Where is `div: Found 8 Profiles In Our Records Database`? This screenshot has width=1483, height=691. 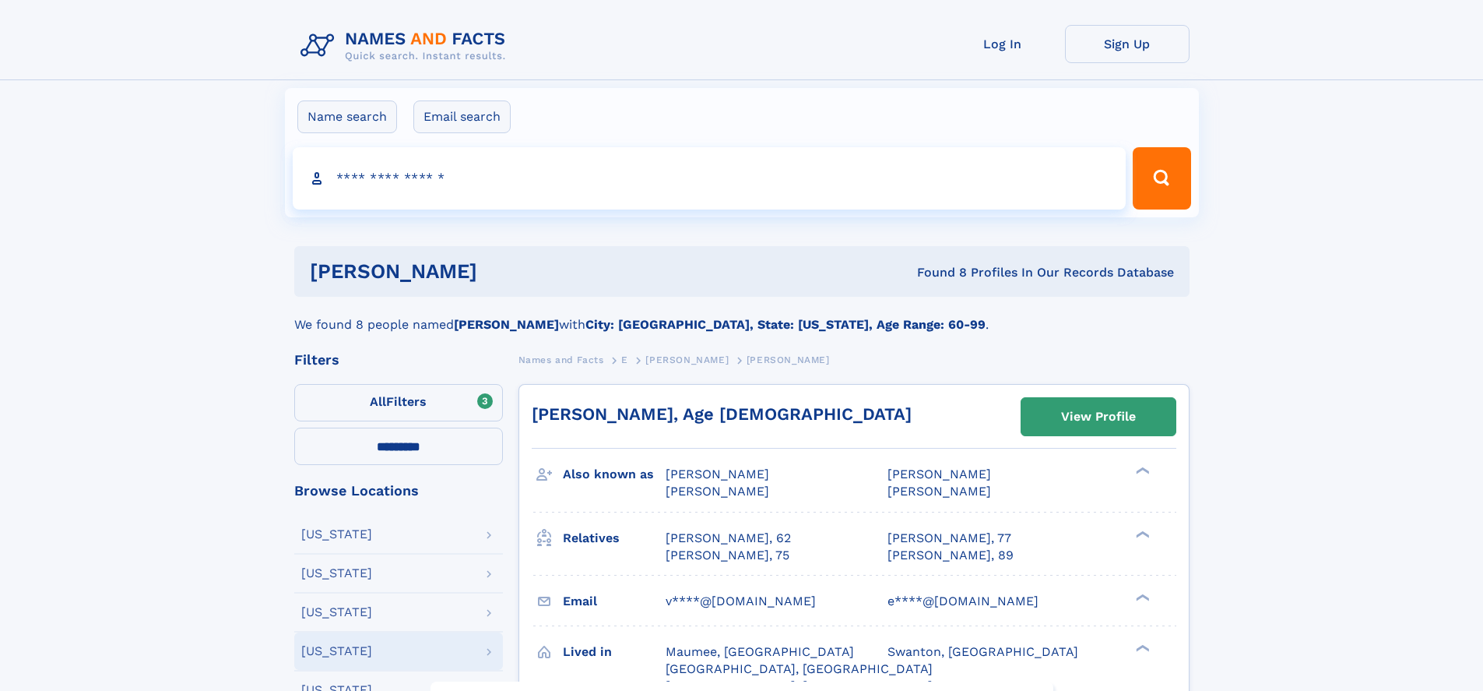
div: Found 8 Profiles In Our Records Database is located at coordinates (935, 272).